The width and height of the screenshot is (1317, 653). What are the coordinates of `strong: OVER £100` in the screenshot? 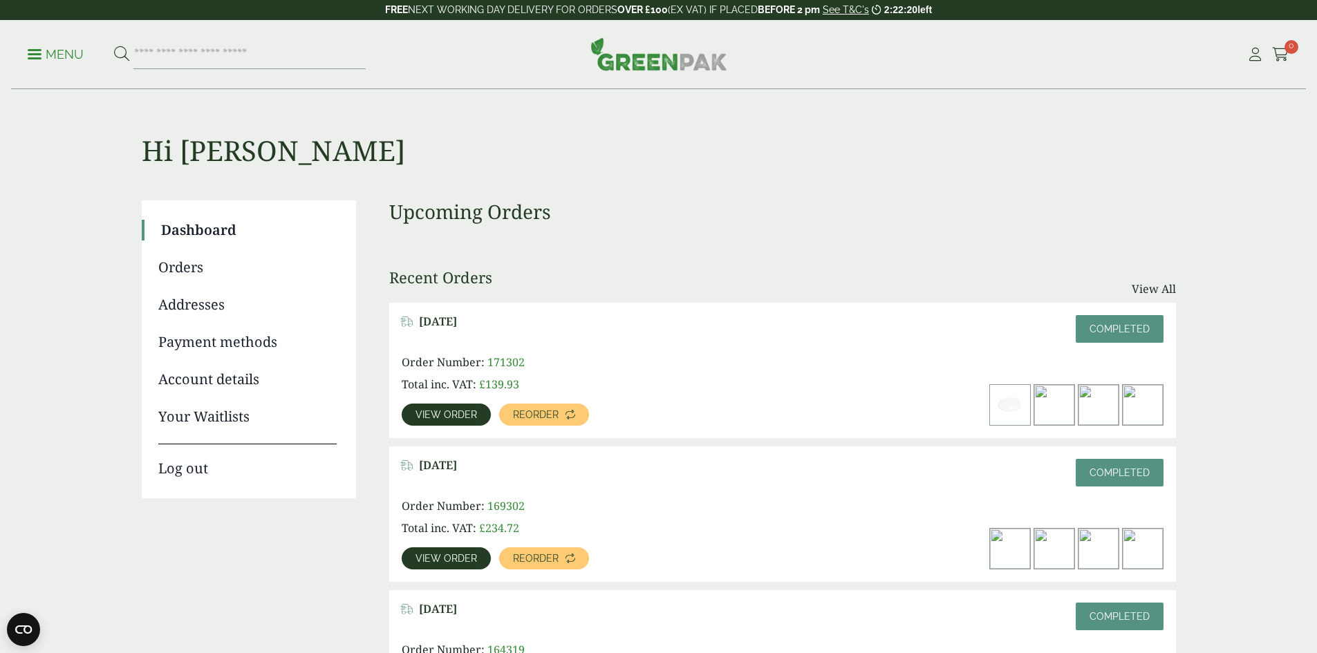 It's located at (642, 10).